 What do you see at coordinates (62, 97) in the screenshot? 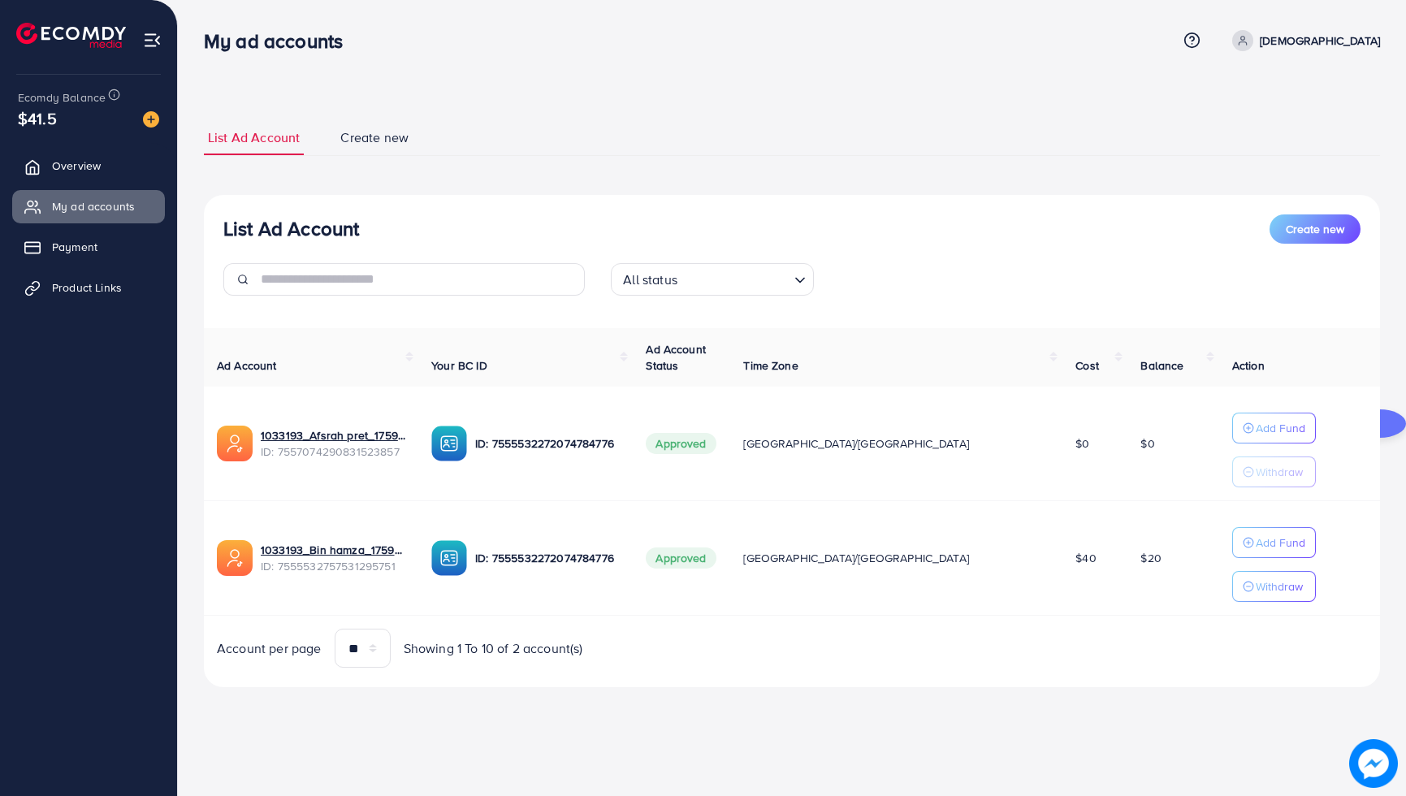
I see `span: Ecomdy Balance` at bounding box center [62, 97].